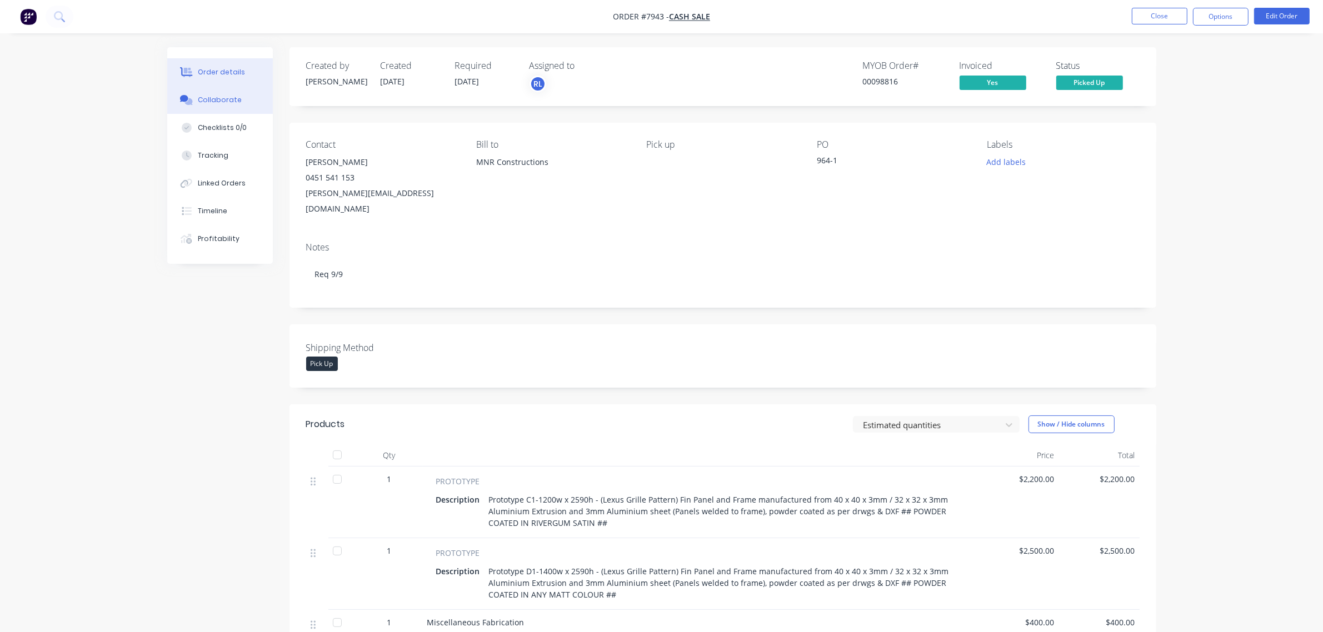 The image size is (1323, 632). Describe the element at coordinates (220, 183) in the screenshot. I see `button: Linked Orders` at that location.